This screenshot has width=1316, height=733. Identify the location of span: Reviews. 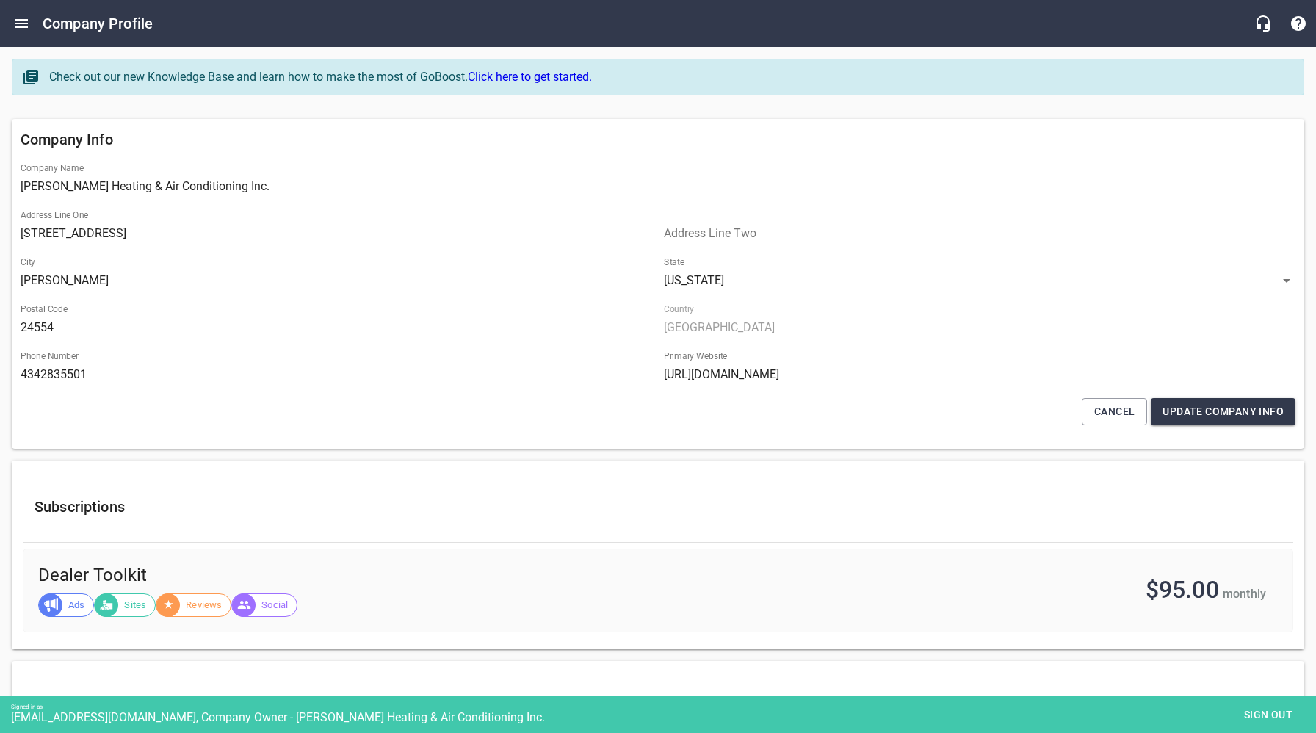
(203, 605).